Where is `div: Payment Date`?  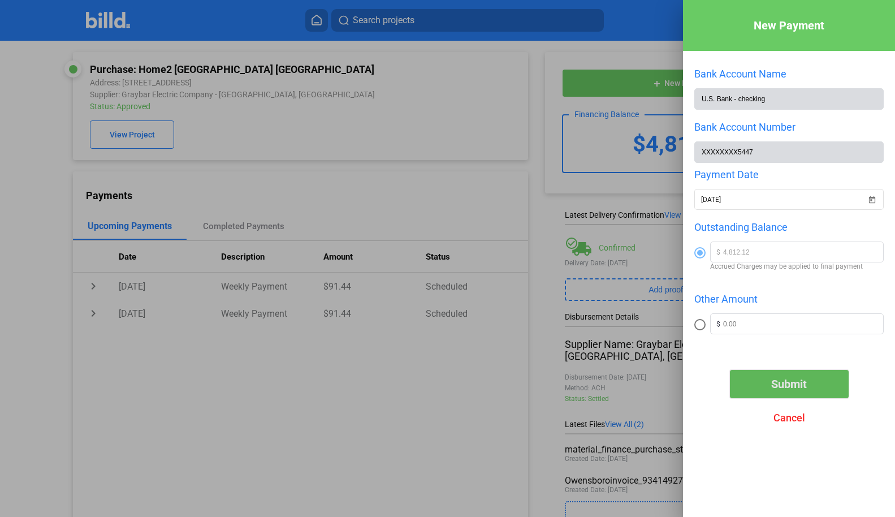 div: Payment Date is located at coordinates (789, 174).